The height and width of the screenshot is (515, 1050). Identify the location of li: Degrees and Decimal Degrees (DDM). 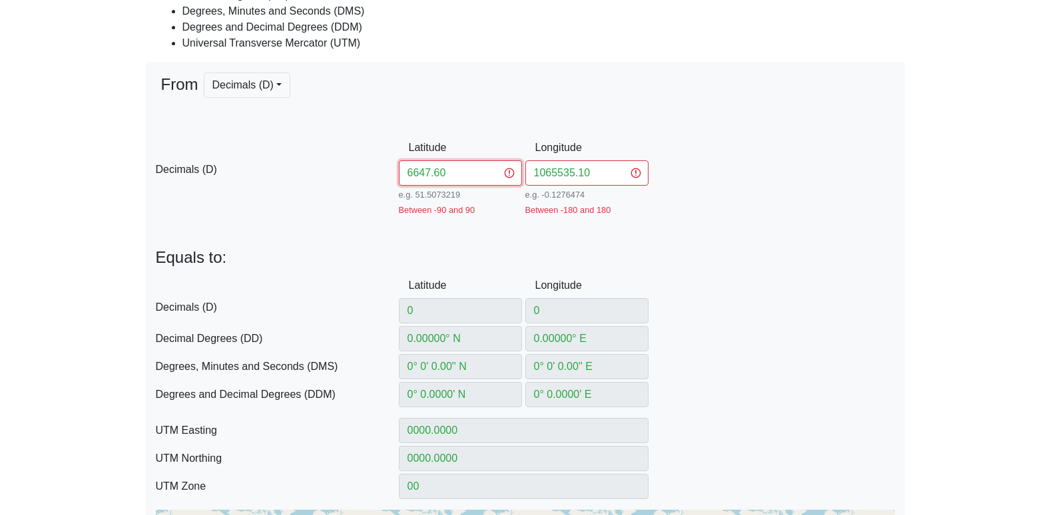
(539, 27).